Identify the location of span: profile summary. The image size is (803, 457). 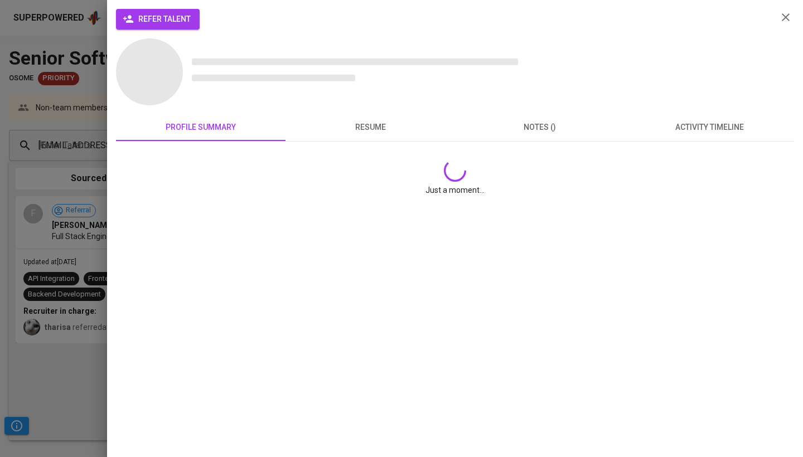
(201, 127).